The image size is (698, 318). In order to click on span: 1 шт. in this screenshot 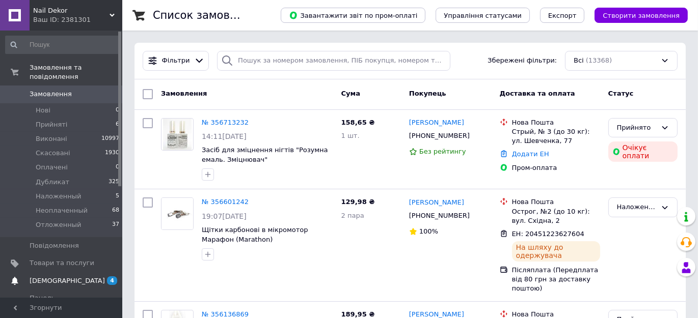, I will do `click(351, 136)`.